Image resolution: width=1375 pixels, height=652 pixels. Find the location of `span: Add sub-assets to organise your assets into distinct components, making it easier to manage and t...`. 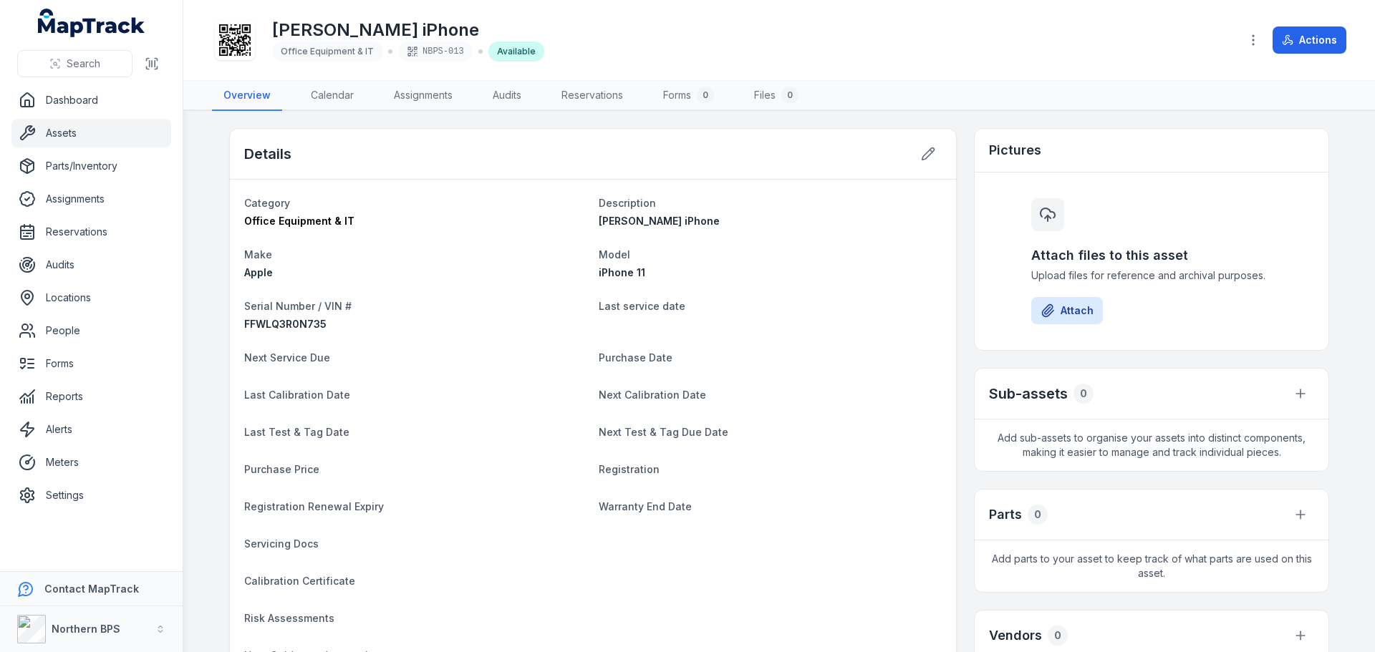

span: Add sub-assets to organise your assets into distinct components, making it easier to manage and t... is located at coordinates (1151, 445).